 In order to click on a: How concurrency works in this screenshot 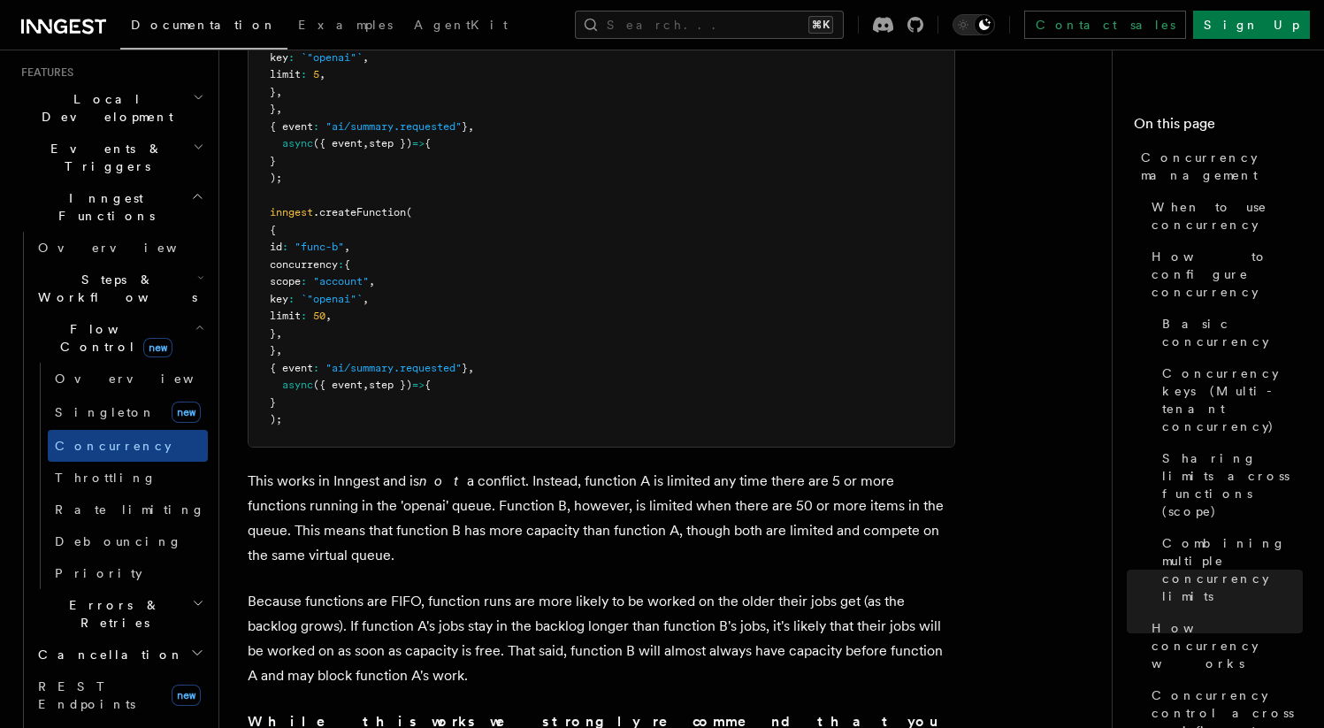, I will do `click(1224, 646)`.